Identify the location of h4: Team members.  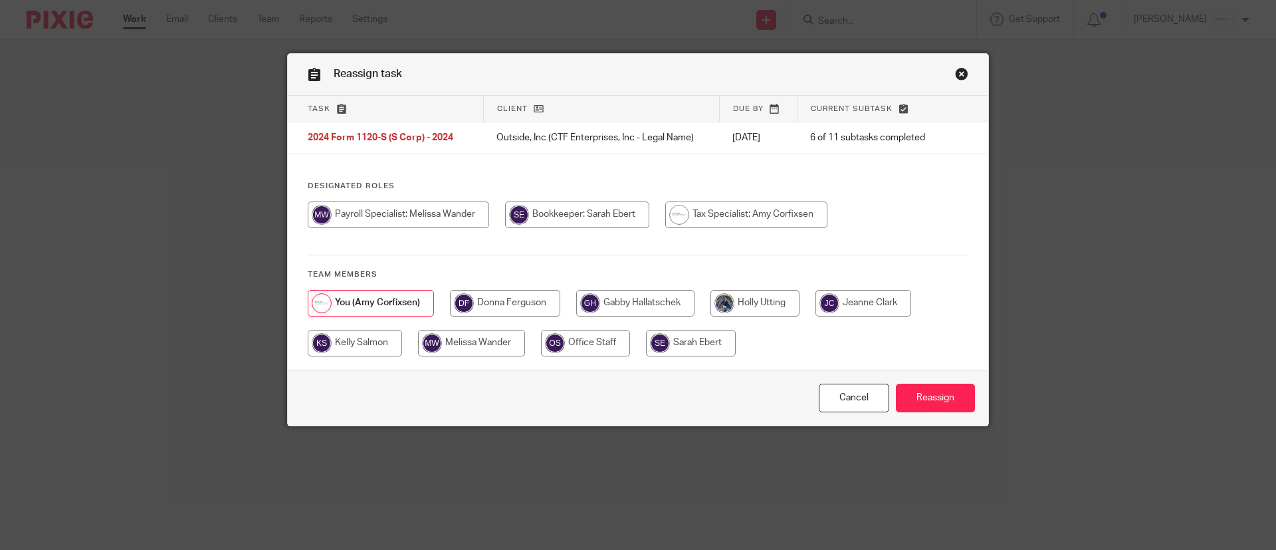
(638, 275).